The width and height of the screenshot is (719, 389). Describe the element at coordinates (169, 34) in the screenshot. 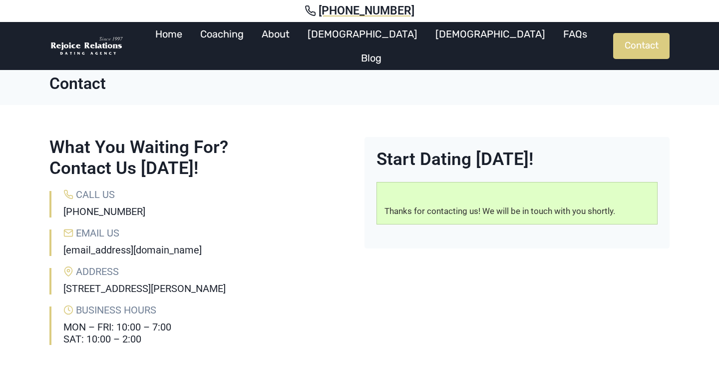

I see `a: Home` at that location.